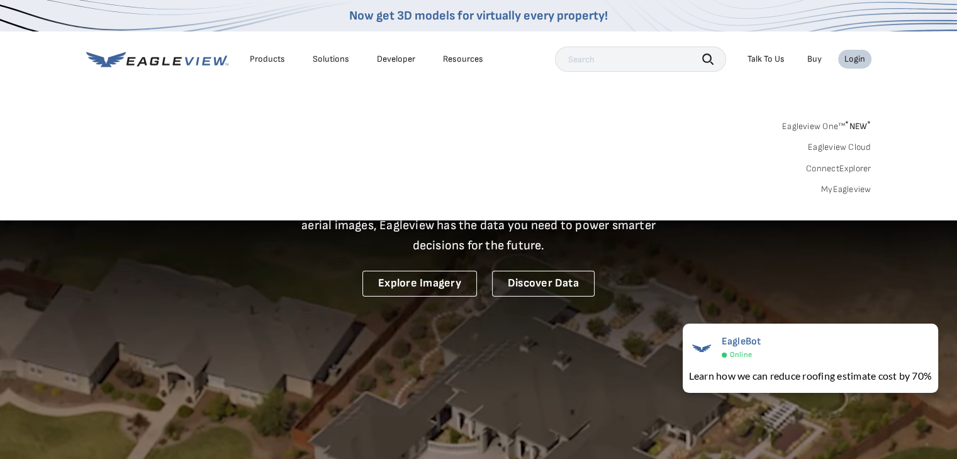  Describe the element at coordinates (815, 59) in the screenshot. I see `a: Buy` at that location.